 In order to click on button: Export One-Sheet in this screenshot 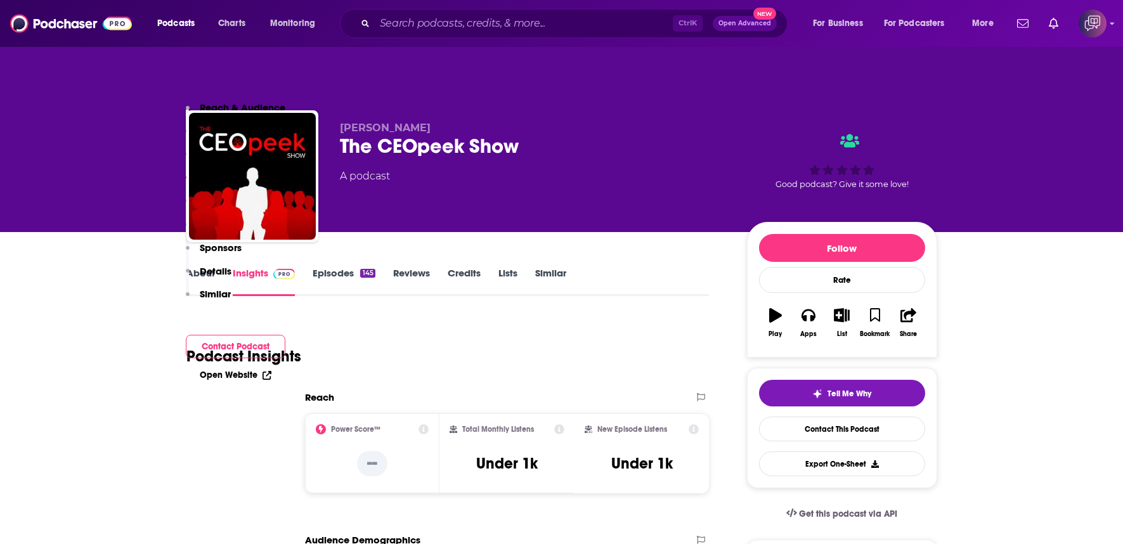, I will do `click(842, 464)`.